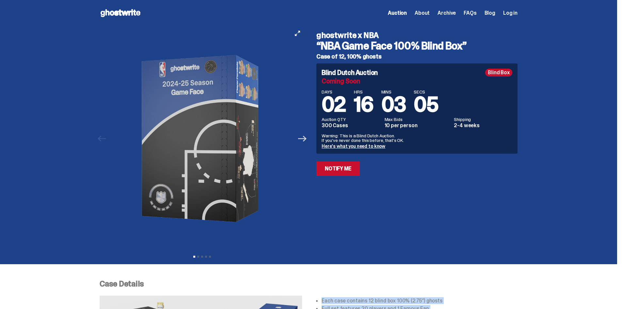 The width and height of the screenshot is (622, 309). I want to click on button: View slide 2, so click(198, 256).